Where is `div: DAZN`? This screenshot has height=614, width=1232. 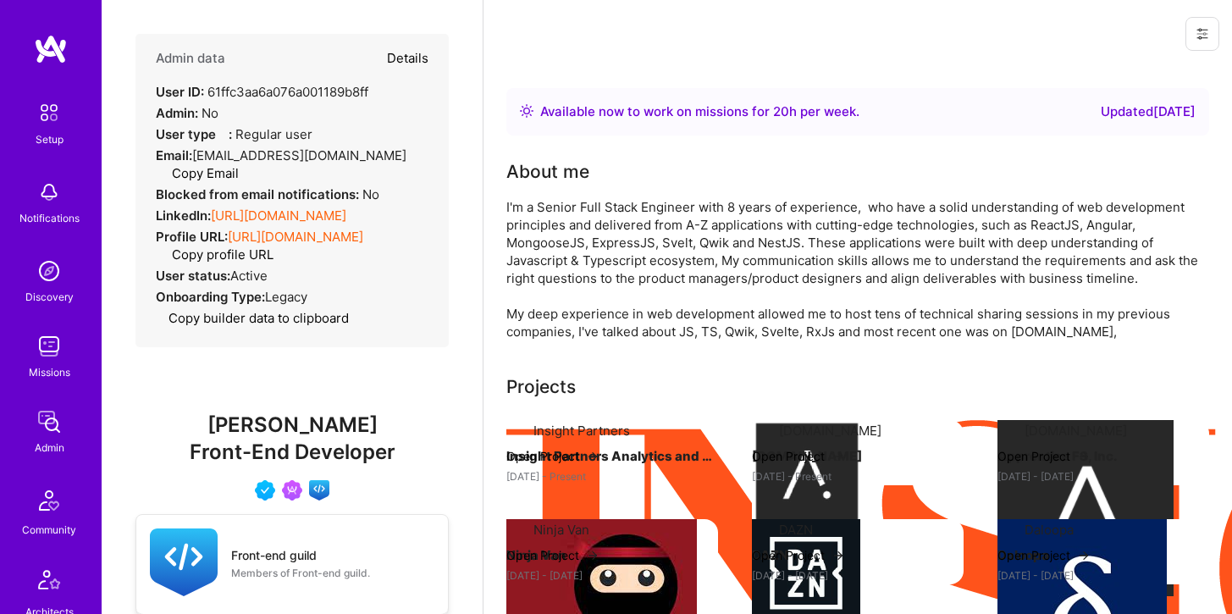
div: DAZN is located at coordinates (796, 529).